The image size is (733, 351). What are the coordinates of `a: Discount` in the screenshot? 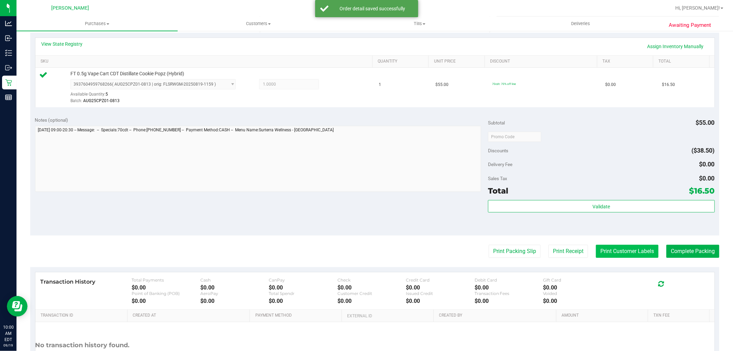 It's located at (542, 62).